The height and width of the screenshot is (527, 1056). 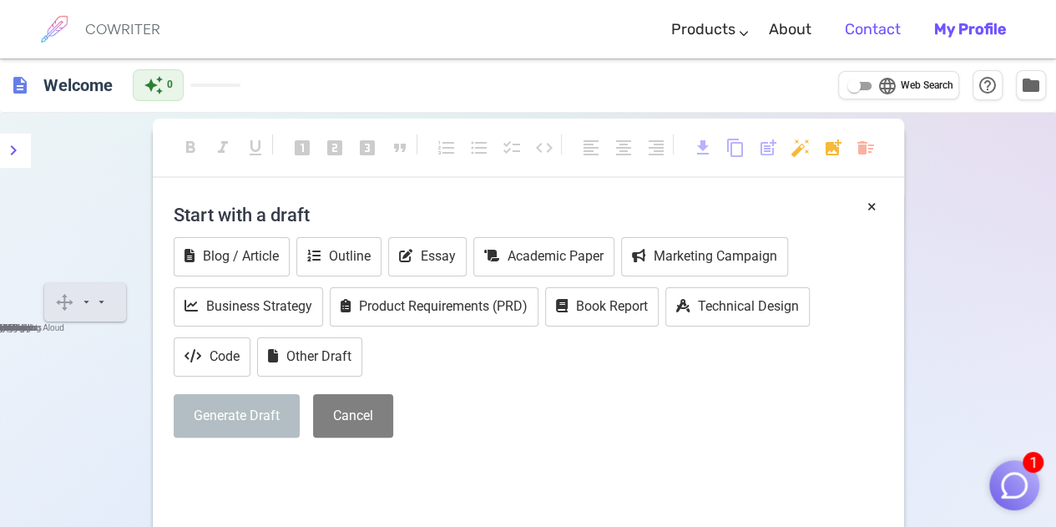 I want to click on button: Book Report, so click(x=602, y=306).